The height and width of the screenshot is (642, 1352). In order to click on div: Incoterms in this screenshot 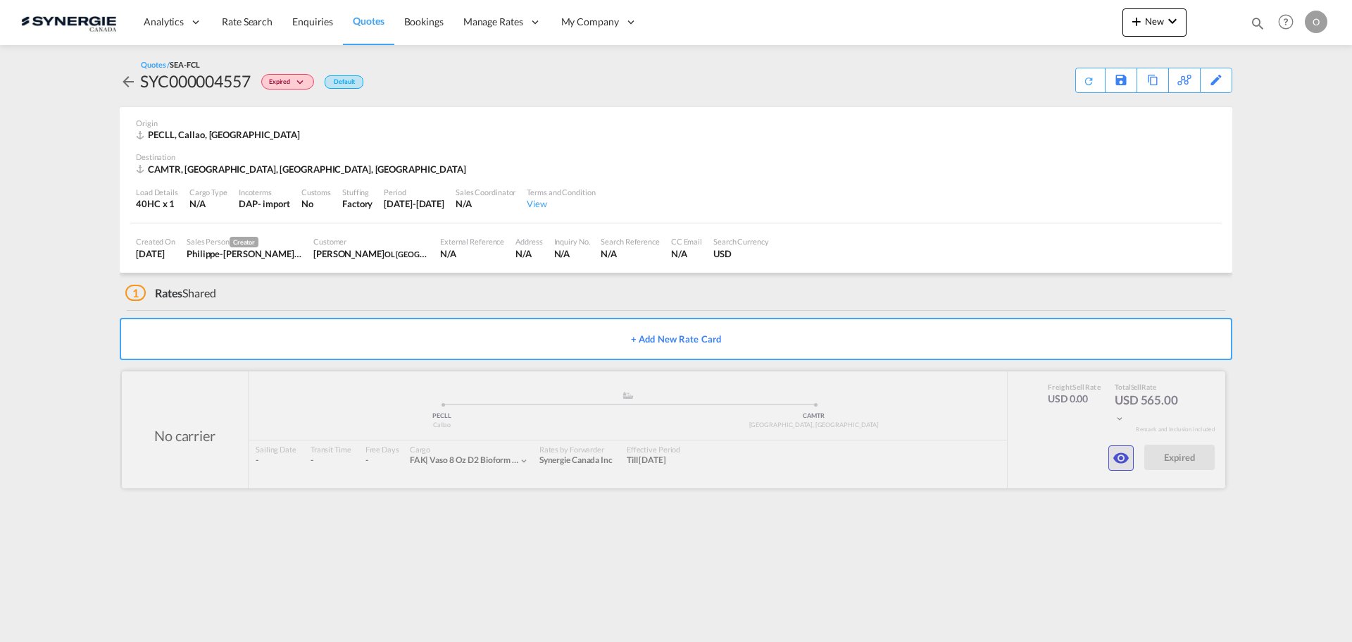, I will do `click(264, 192)`.